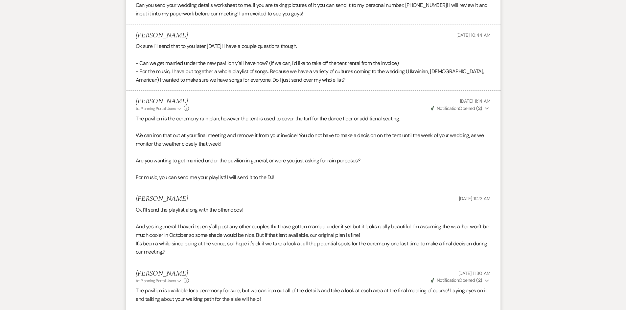  I want to click on p: For music, you can send me your playlist! I will send it to the DJ!, so click(313, 178).